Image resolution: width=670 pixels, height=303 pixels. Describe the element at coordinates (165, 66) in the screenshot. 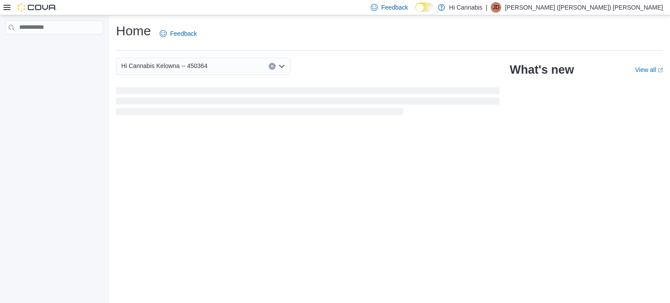

I see `span: Hi Cannabis Kelowna -- 450364` at that location.